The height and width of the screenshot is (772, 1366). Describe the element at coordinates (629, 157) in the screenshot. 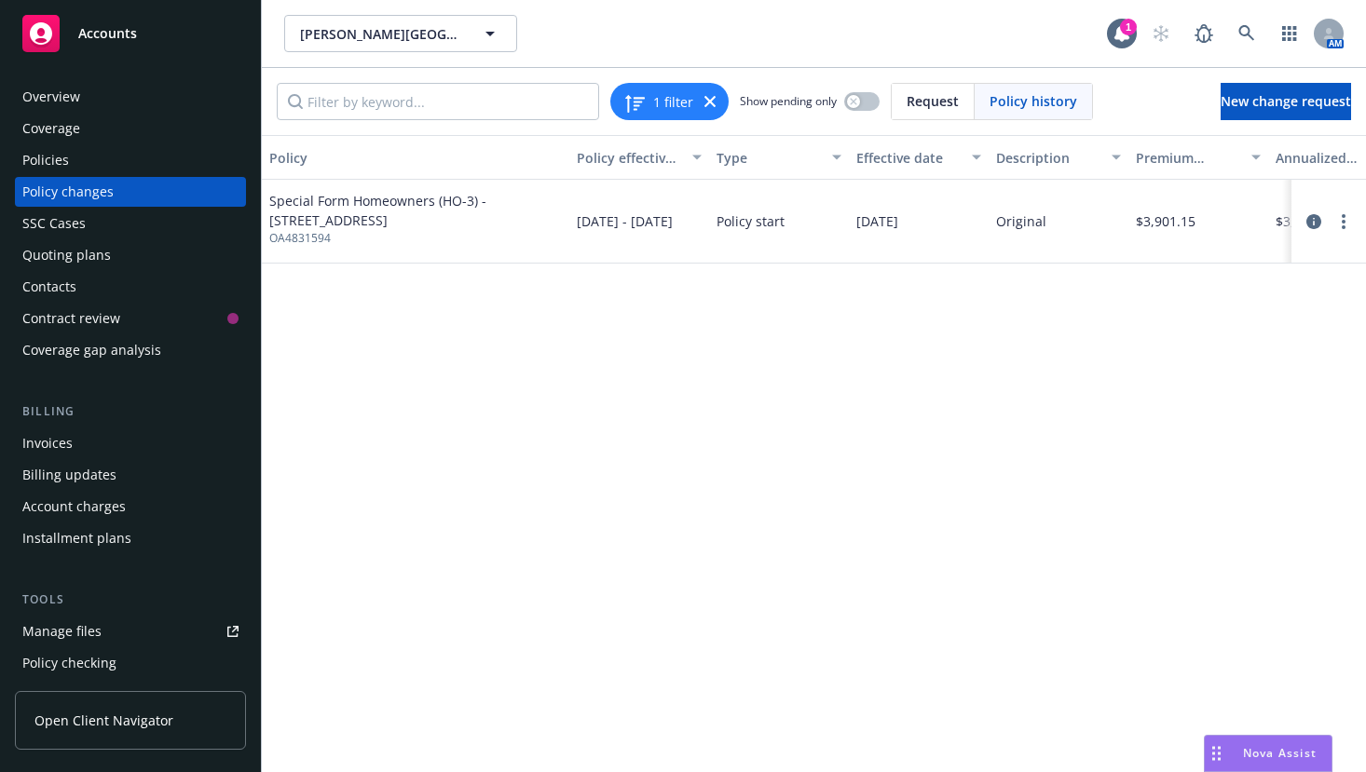

I see `div: Policy effective dates` at that location.